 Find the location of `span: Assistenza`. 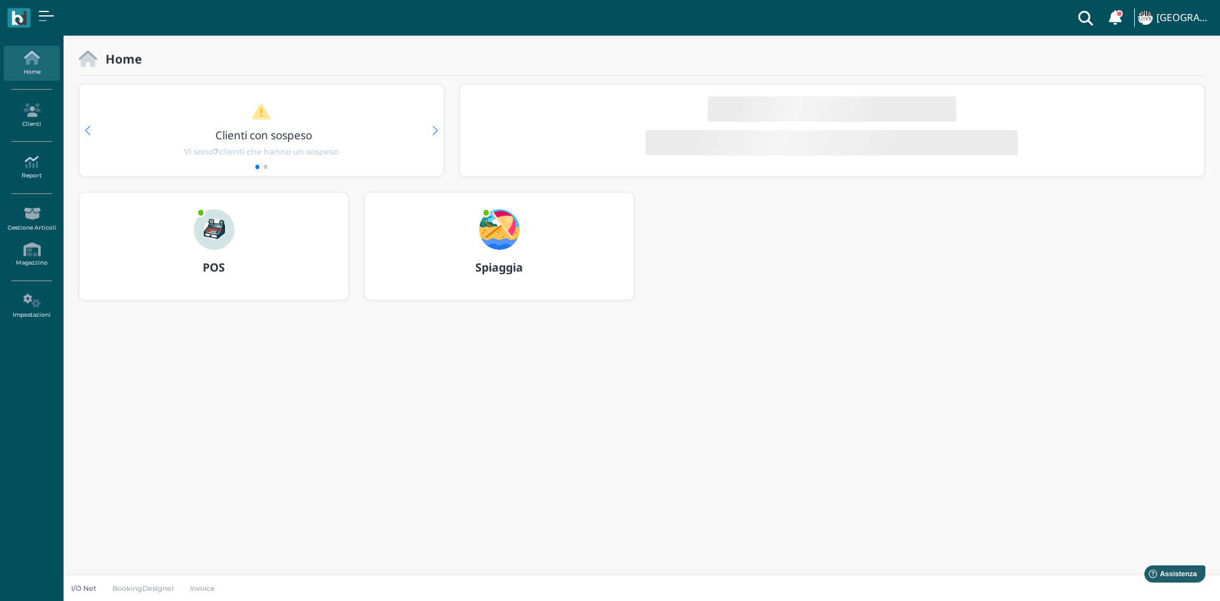

span: Assistenza is located at coordinates (60, 15).